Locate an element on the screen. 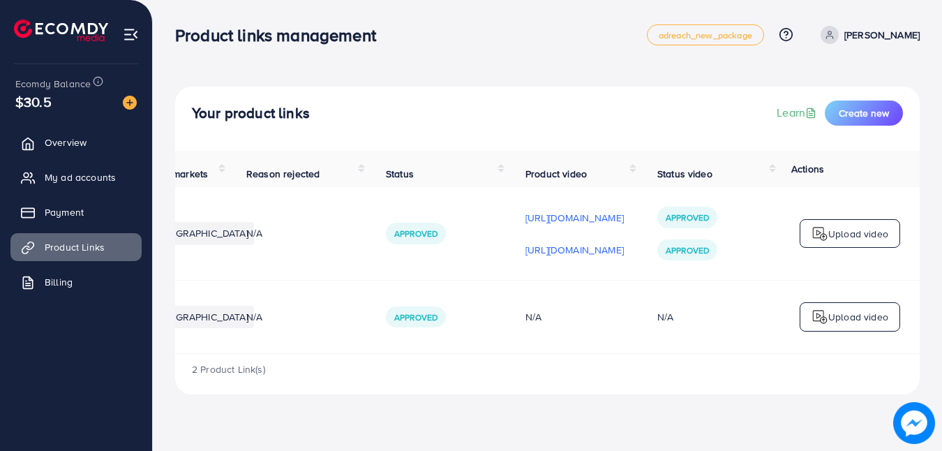  span: adreach_new_package is located at coordinates (705, 35).